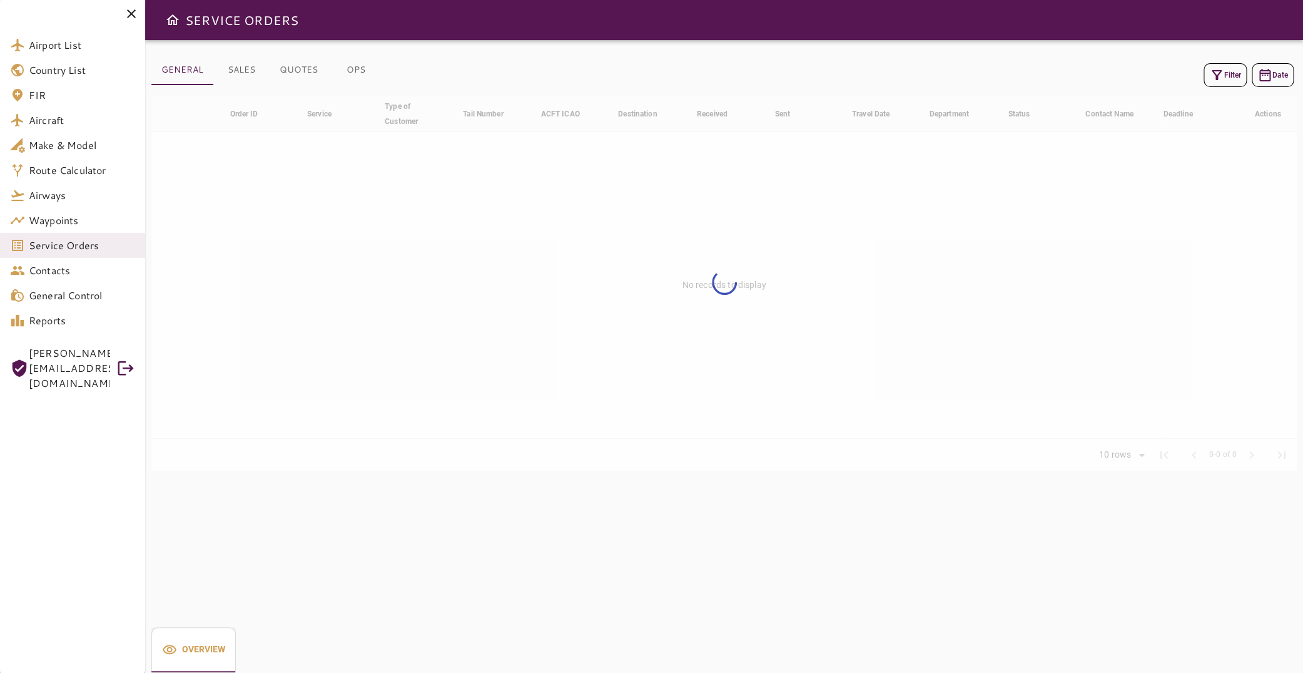 Image resolution: width=1303 pixels, height=673 pixels. I want to click on button: Date, so click(1273, 75).